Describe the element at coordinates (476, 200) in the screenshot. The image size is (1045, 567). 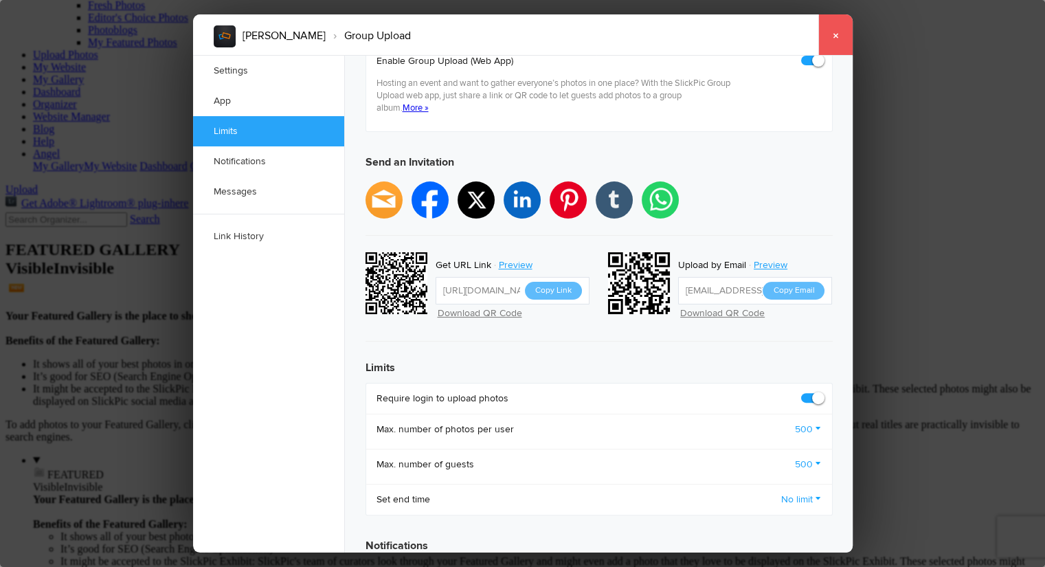
I see `li: twitter` at that location.